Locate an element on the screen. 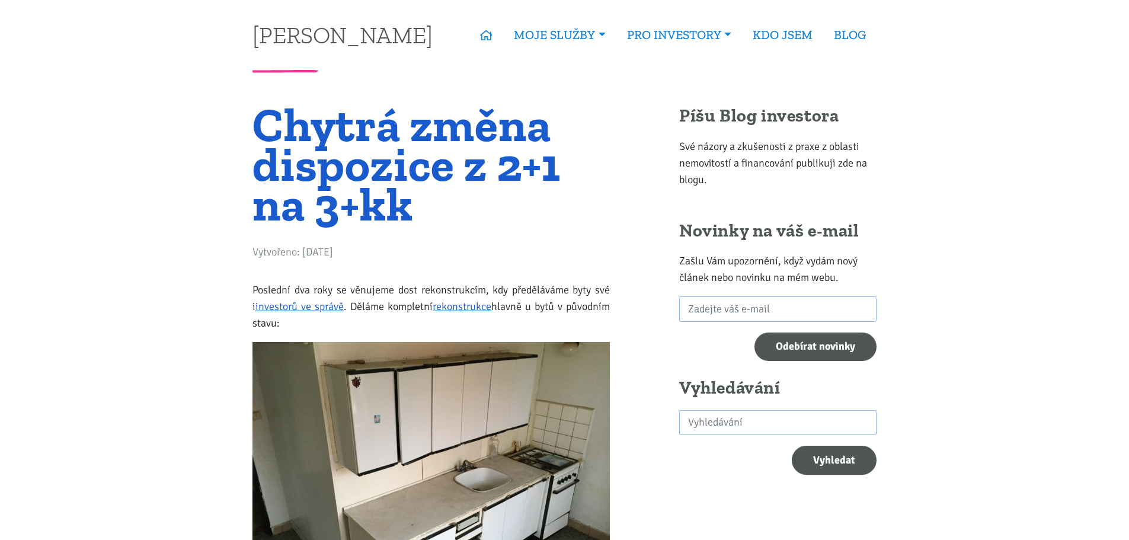 Image resolution: width=1129 pixels, height=540 pixels. h2: Píšu Blog investora is located at coordinates (777, 116).